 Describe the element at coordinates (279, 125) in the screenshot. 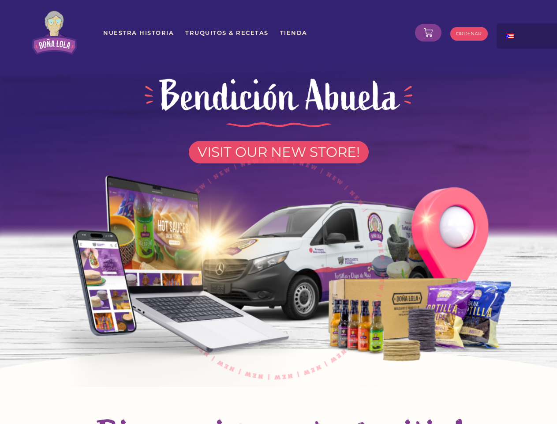

I see `img: divider` at that location.